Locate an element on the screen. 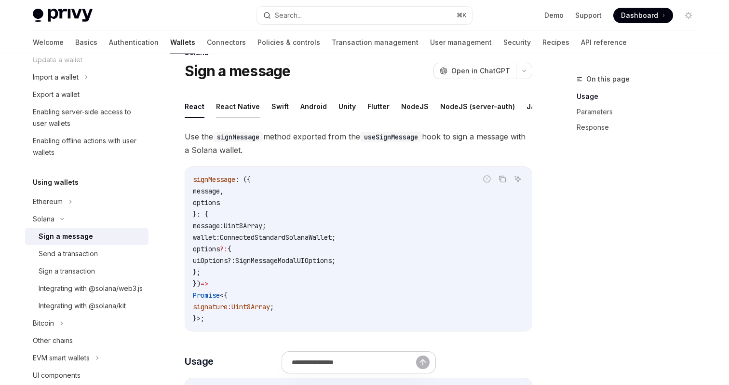 This screenshot has height=385, width=729. a: Sign a message is located at coordinates (87, 236).